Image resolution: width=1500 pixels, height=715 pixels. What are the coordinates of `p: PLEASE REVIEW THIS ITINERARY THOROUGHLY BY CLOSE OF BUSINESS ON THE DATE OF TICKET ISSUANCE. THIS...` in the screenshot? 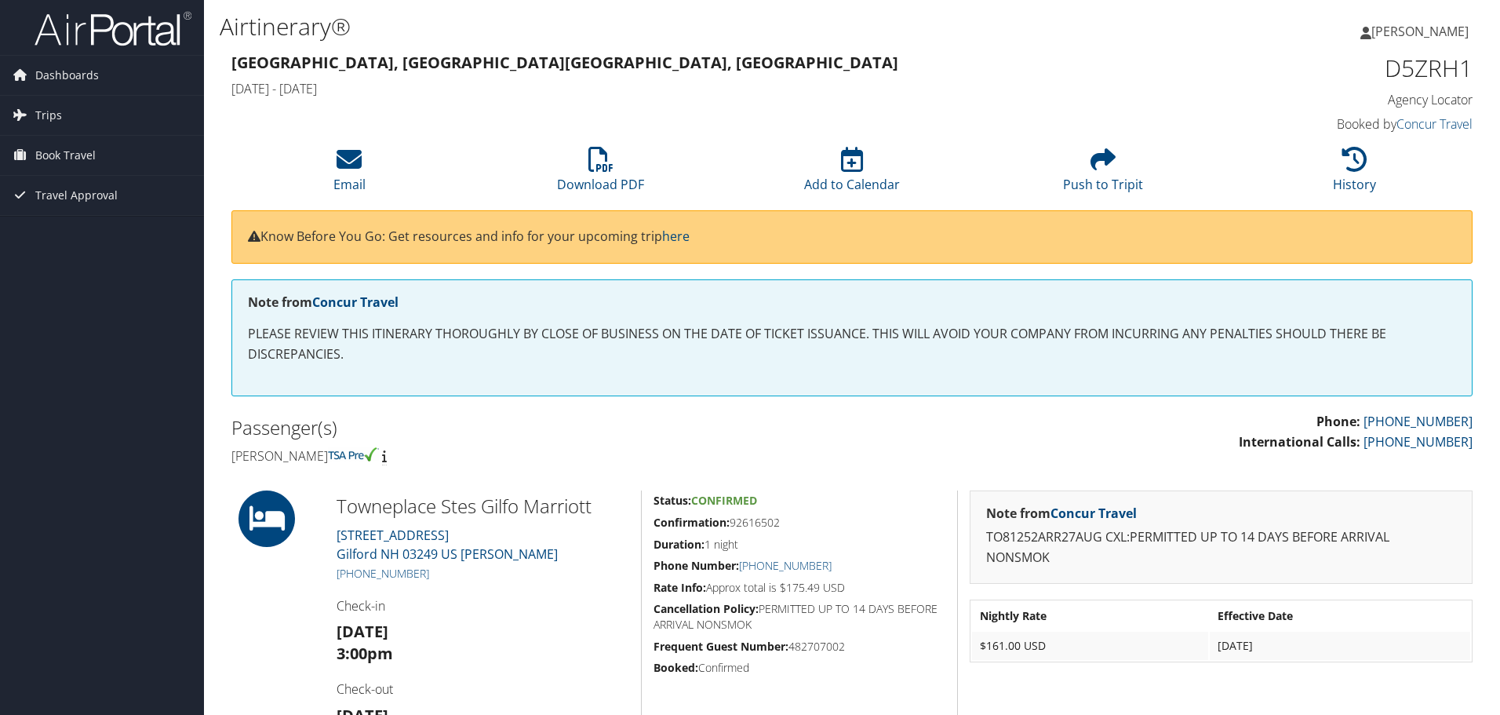 It's located at (852, 344).